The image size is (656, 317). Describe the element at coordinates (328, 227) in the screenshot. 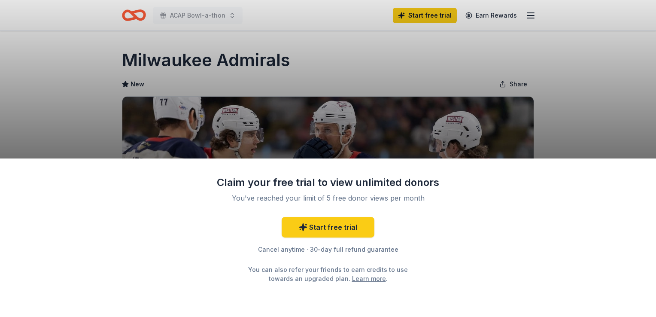

I see `a: Start free trial` at that location.